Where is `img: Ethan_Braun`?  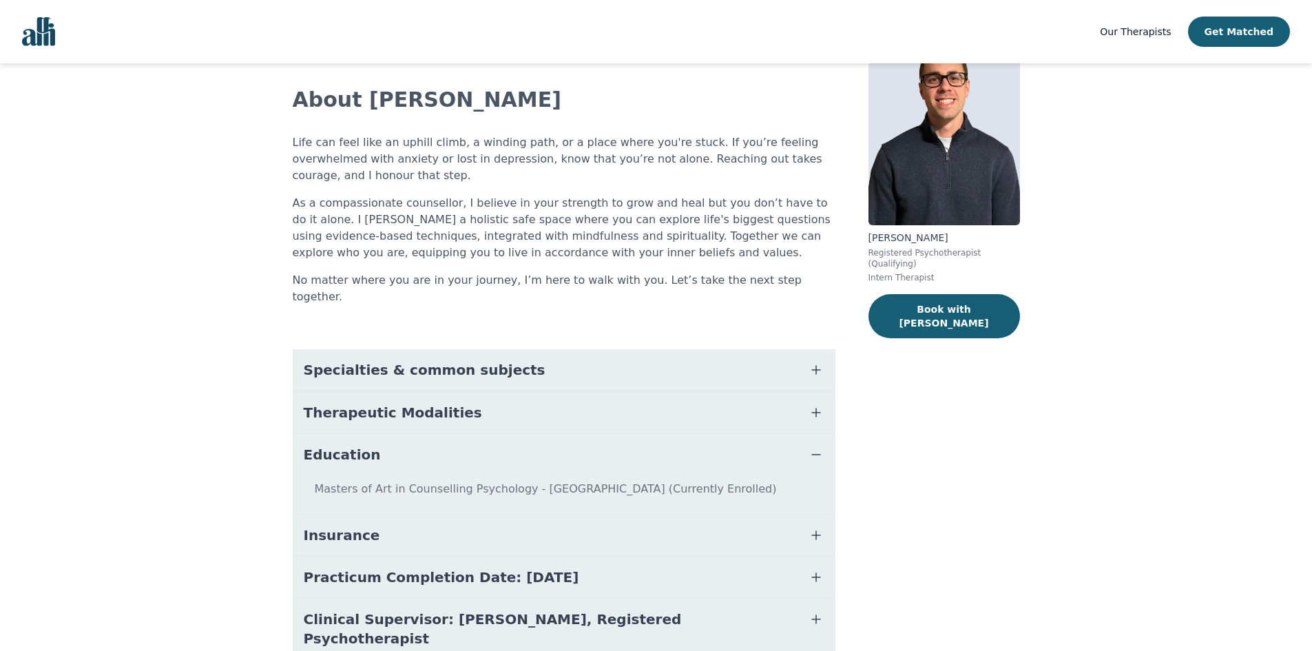 img: Ethan_Braun is located at coordinates (944, 126).